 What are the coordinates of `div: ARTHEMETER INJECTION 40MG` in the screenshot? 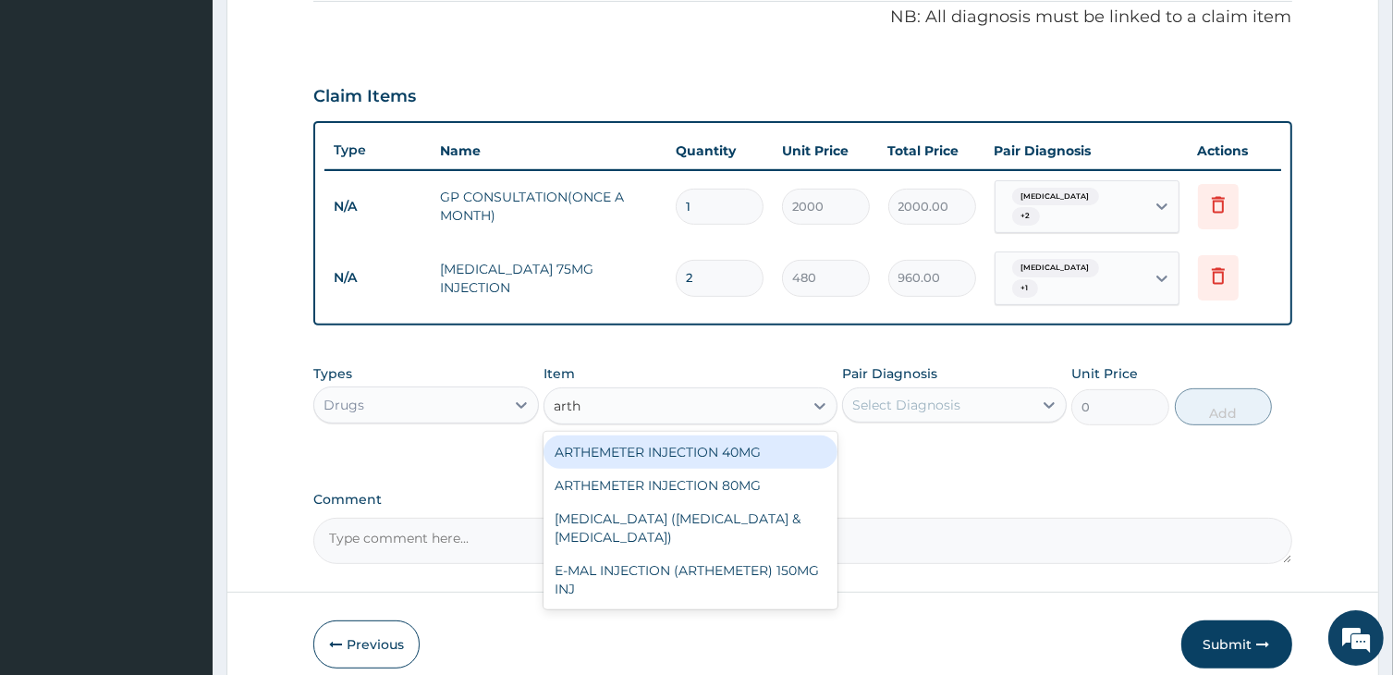 It's located at (690, 452).